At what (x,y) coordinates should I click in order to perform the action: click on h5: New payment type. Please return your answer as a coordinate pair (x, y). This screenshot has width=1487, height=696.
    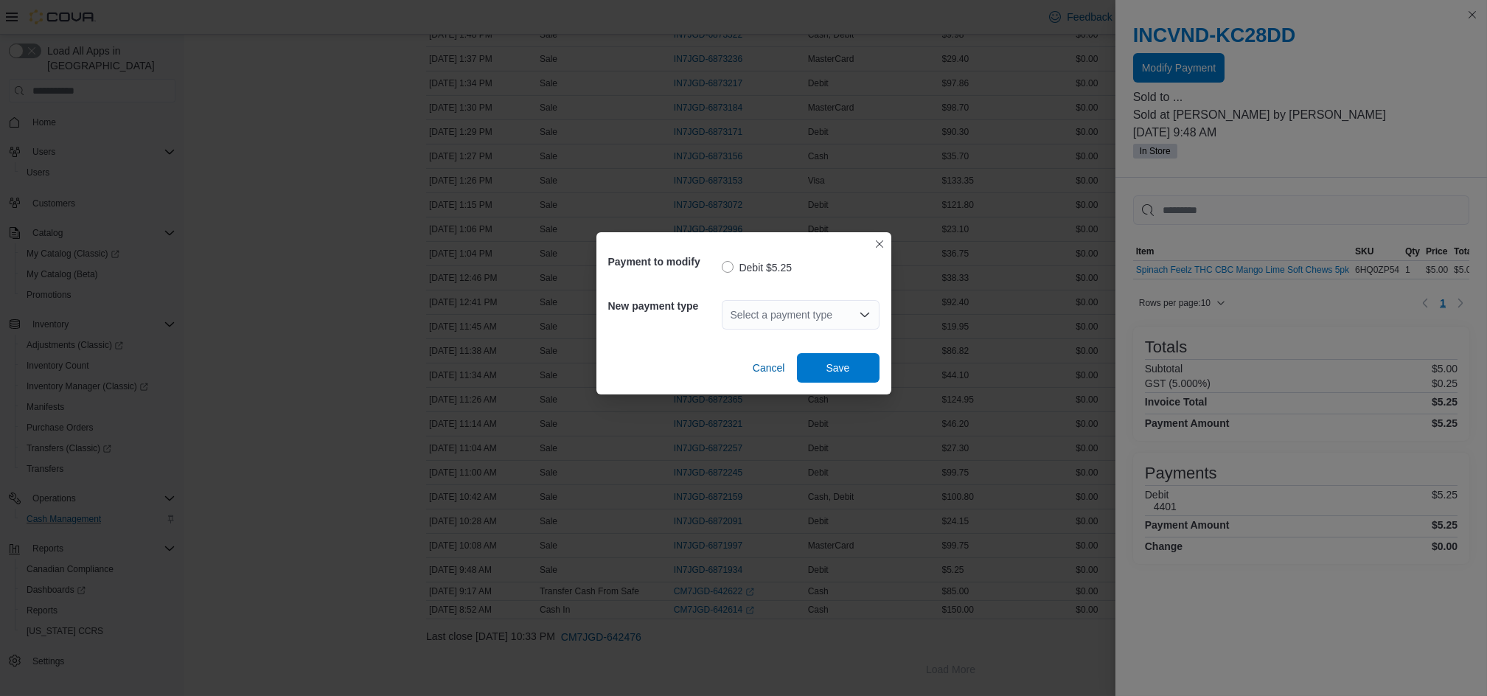
    Looking at the image, I should click on (663, 306).